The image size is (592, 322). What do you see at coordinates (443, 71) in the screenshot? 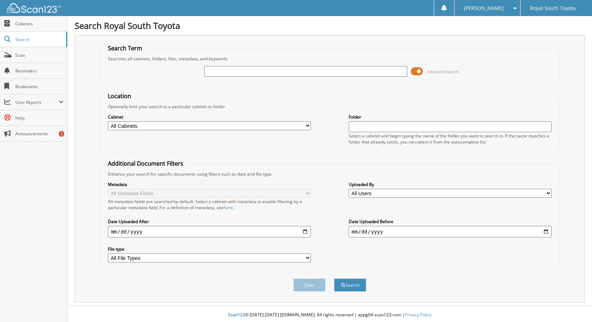
I see `span: Advanced Search` at bounding box center [443, 71].